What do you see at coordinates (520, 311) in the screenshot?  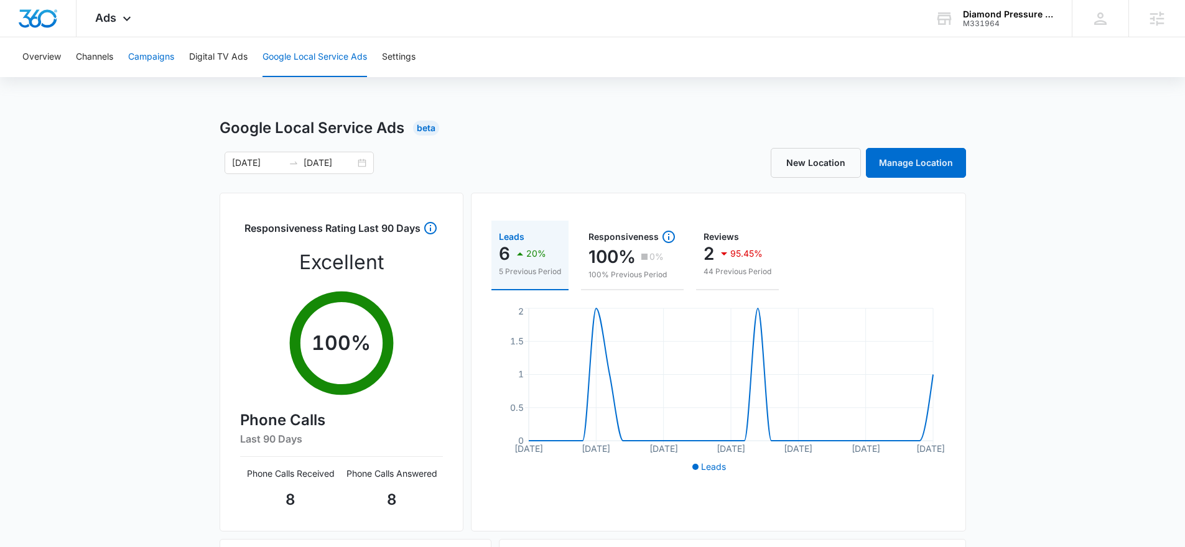 I see `tspan: 2` at bounding box center [520, 311].